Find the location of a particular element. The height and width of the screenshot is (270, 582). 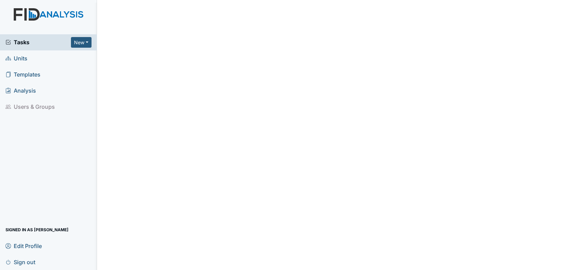

span: Templates is located at coordinates (23, 74).